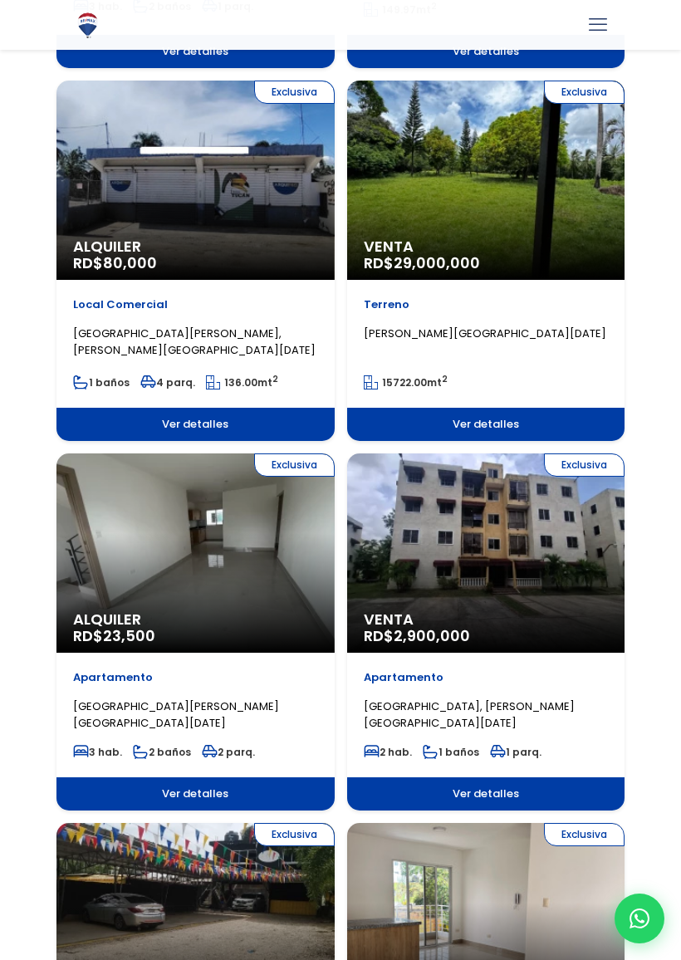  Describe the element at coordinates (388, 752) in the screenshot. I see `span: 2 hab.` at that location.